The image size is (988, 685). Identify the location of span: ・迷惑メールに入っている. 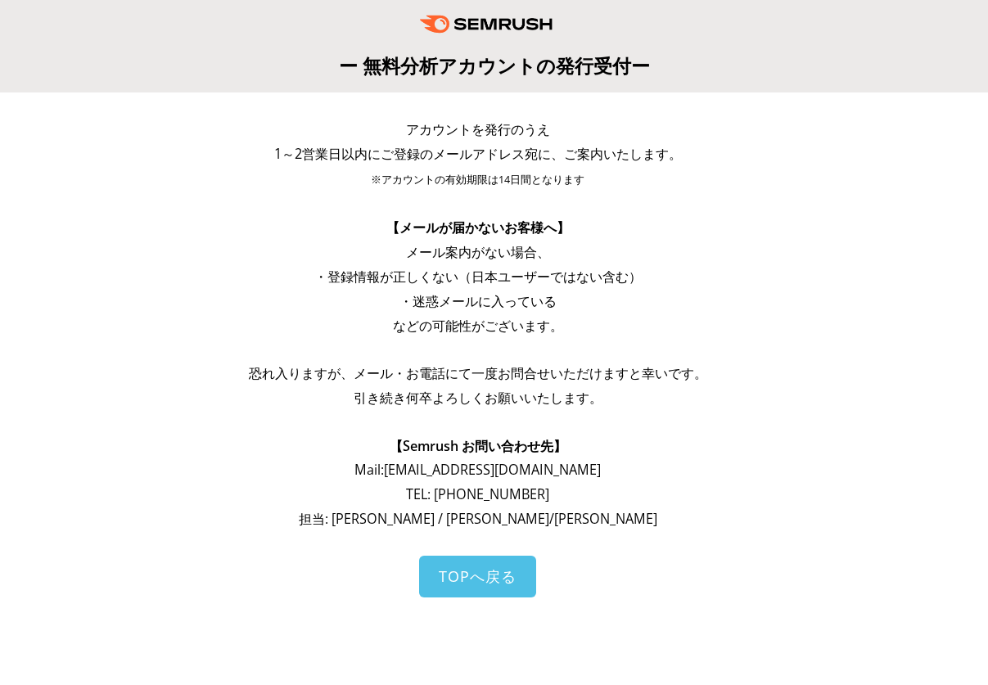
(478, 301).